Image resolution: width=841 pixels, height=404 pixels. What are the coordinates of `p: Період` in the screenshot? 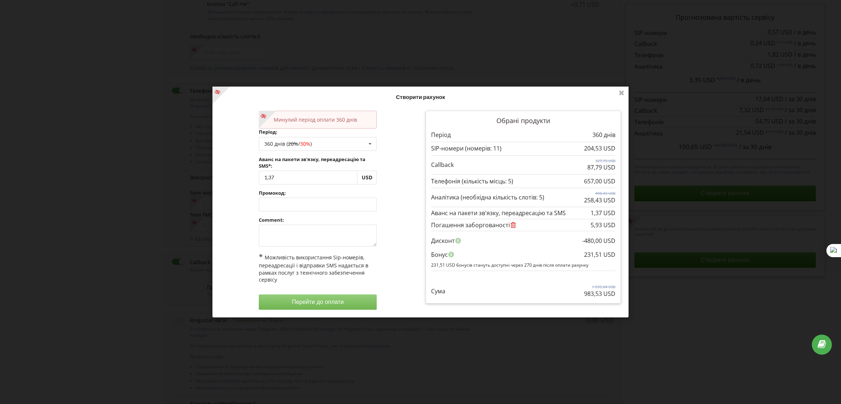 It's located at (441, 135).